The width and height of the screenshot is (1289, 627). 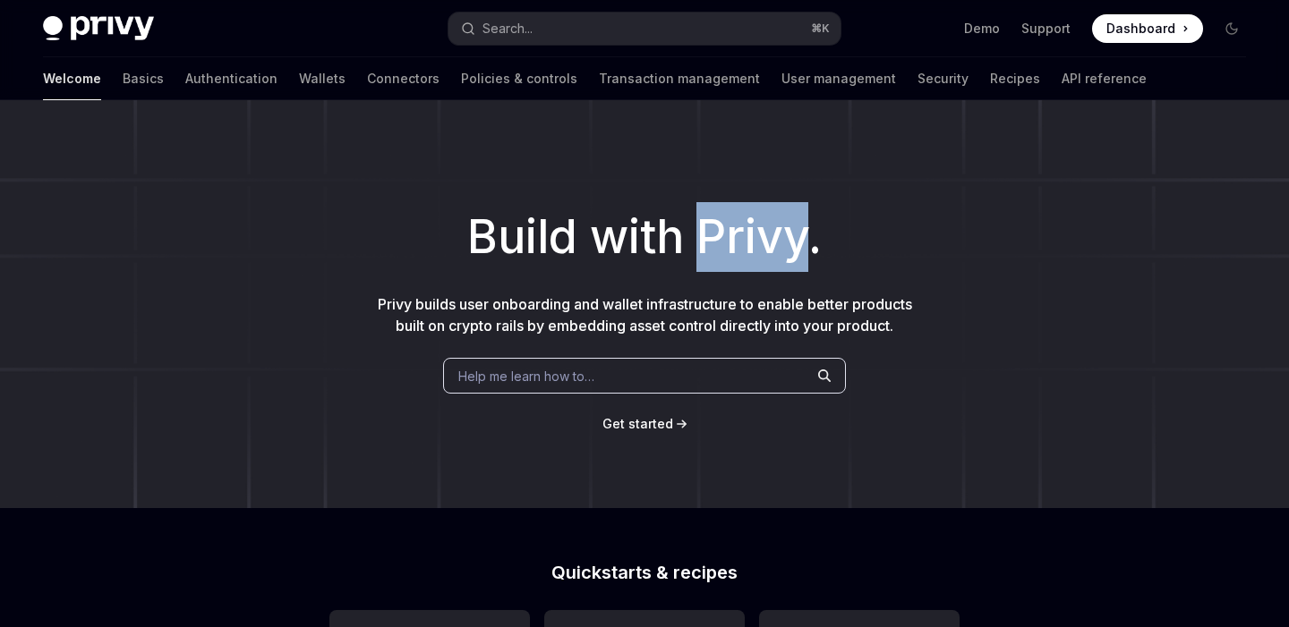 I want to click on img: dark logo, so click(x=98, y=29).